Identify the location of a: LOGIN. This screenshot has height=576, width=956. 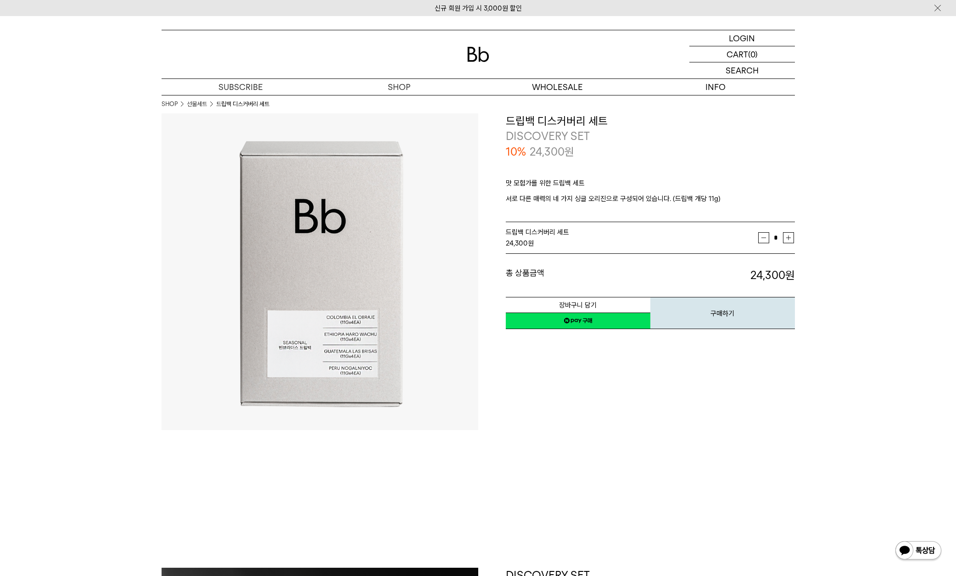
(742, 38).